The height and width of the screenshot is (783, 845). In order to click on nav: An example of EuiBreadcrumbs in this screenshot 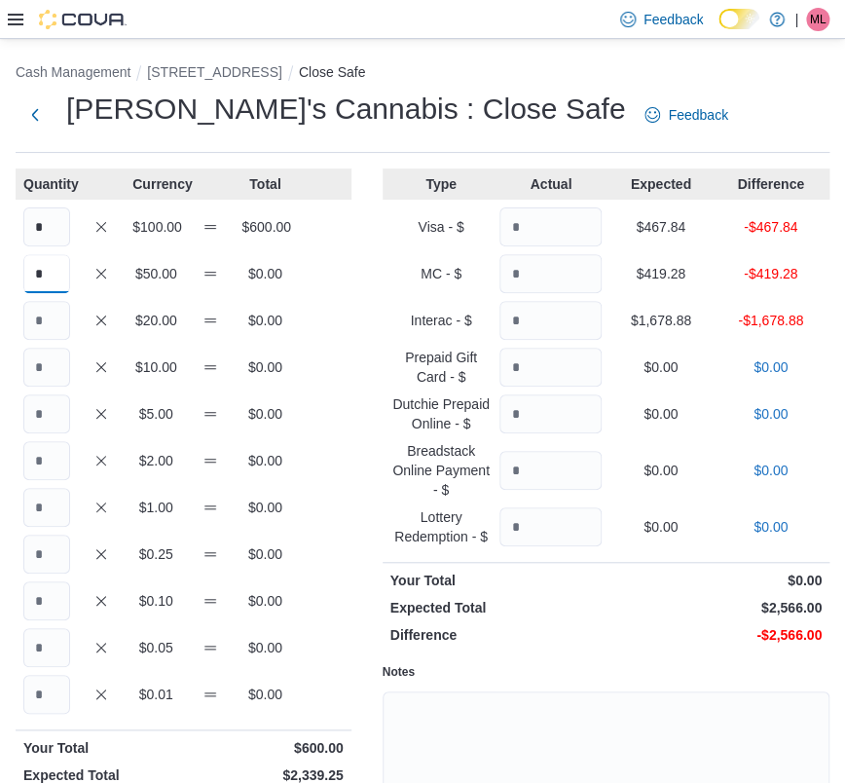, I will do `click(422, 74)`.